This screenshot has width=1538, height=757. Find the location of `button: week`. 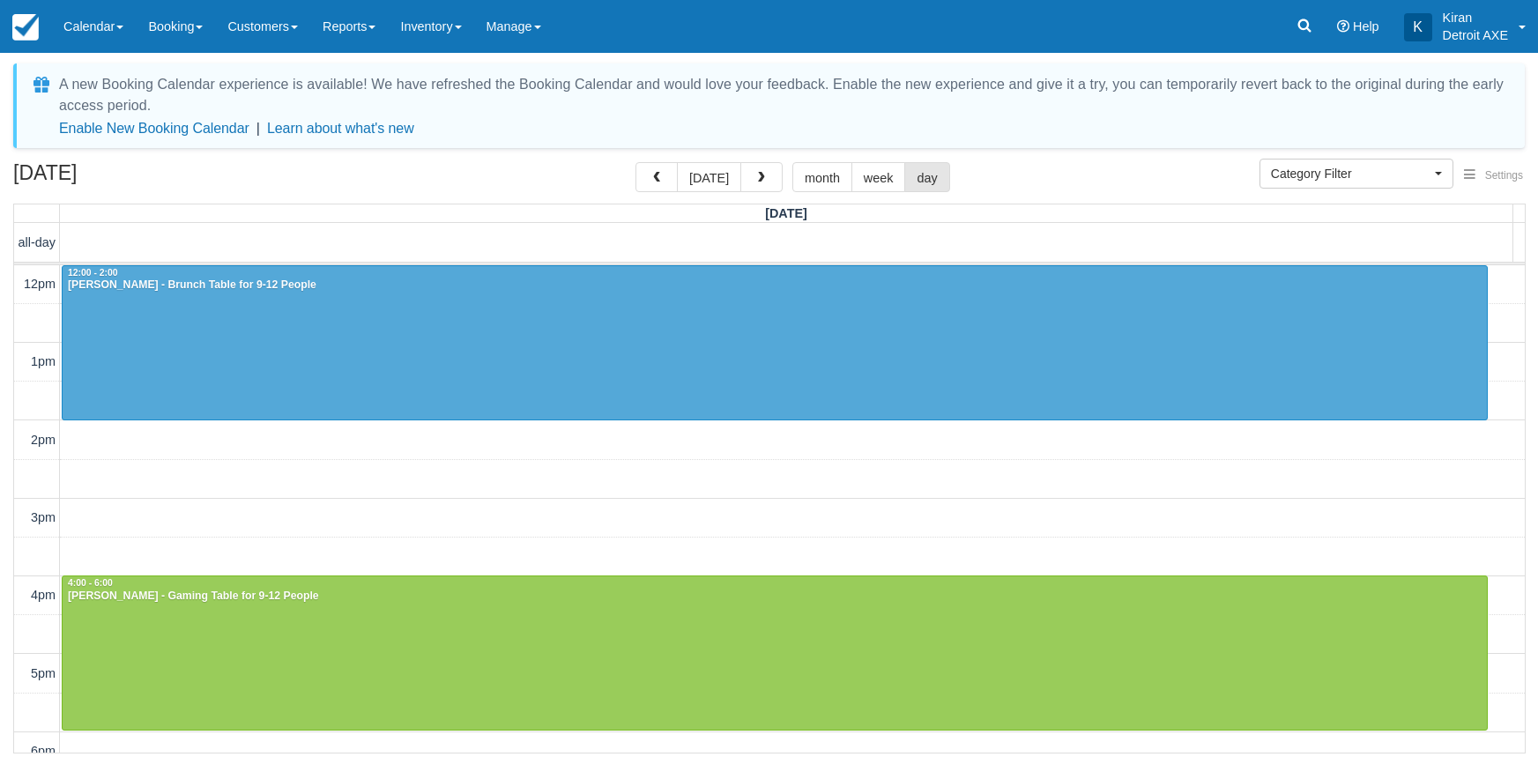

button: week is located at coordinates (879, 177).